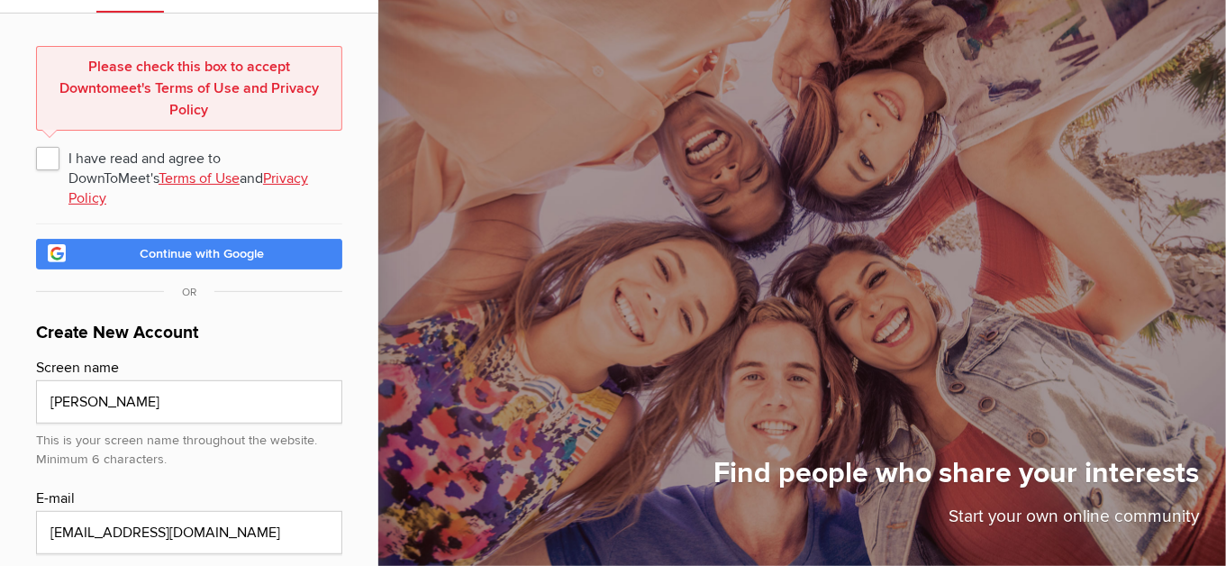  I want to click on div: Screen name, so click(189, 369).